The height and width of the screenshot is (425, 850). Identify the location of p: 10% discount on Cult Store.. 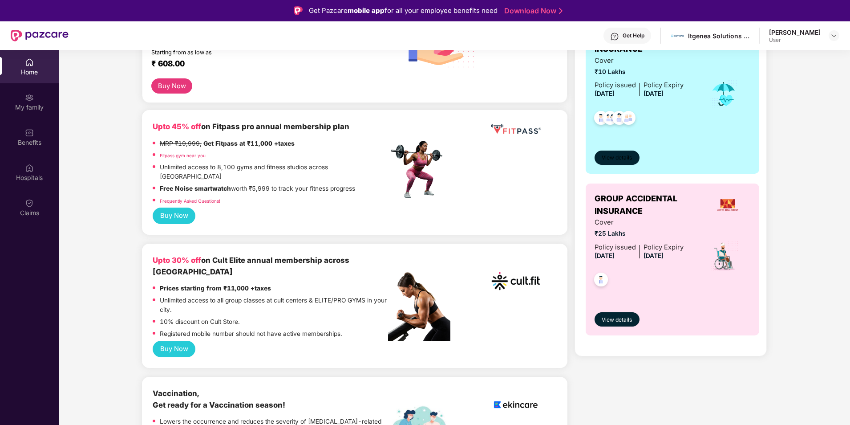
(200, 322).